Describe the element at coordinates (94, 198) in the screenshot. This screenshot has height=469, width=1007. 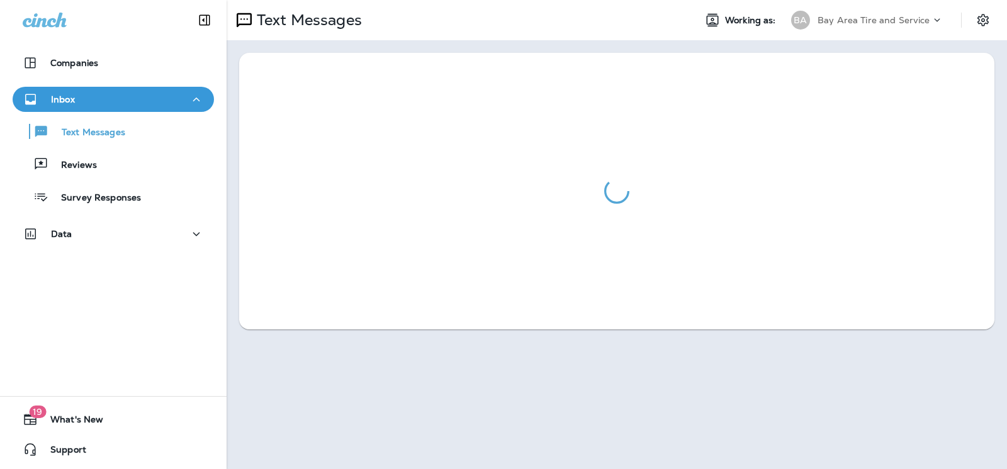
I see `p: Survey Responses` at that location.